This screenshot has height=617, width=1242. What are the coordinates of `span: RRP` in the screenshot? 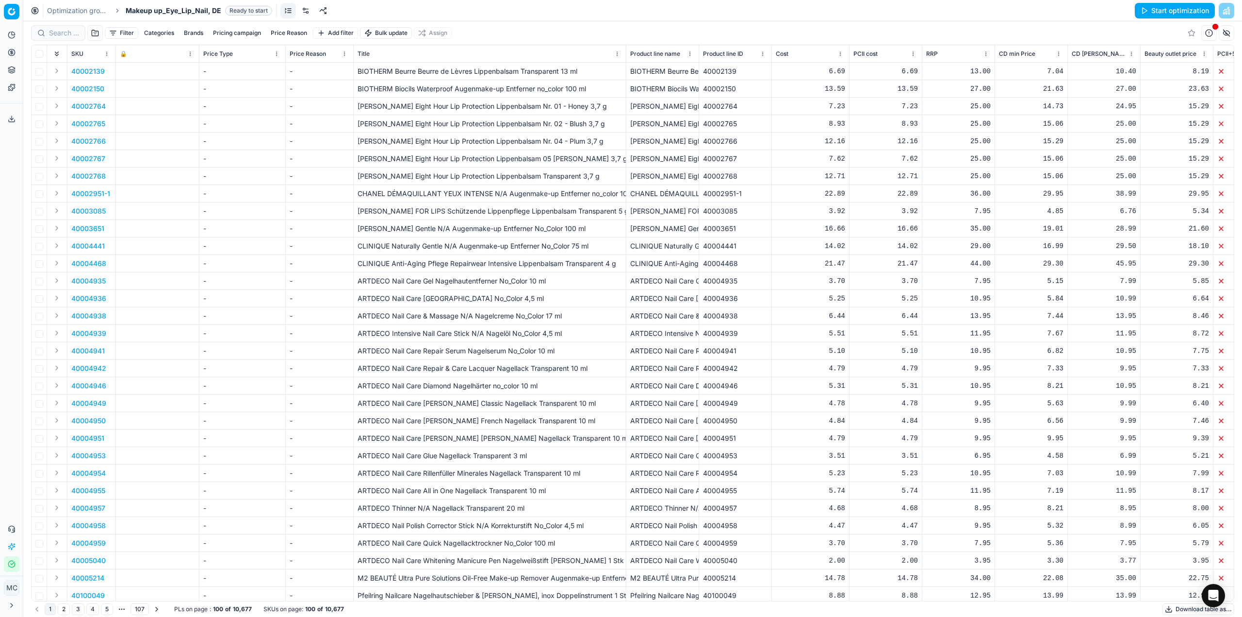 It's located at (932, 54).